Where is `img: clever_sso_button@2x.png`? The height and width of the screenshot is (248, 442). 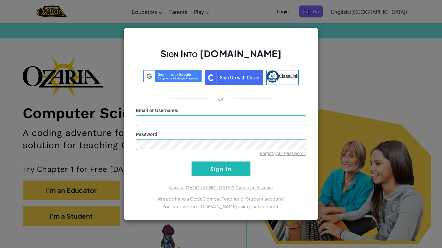 img: clever_sso_button@2x.png is located at coordinates (234, 78).